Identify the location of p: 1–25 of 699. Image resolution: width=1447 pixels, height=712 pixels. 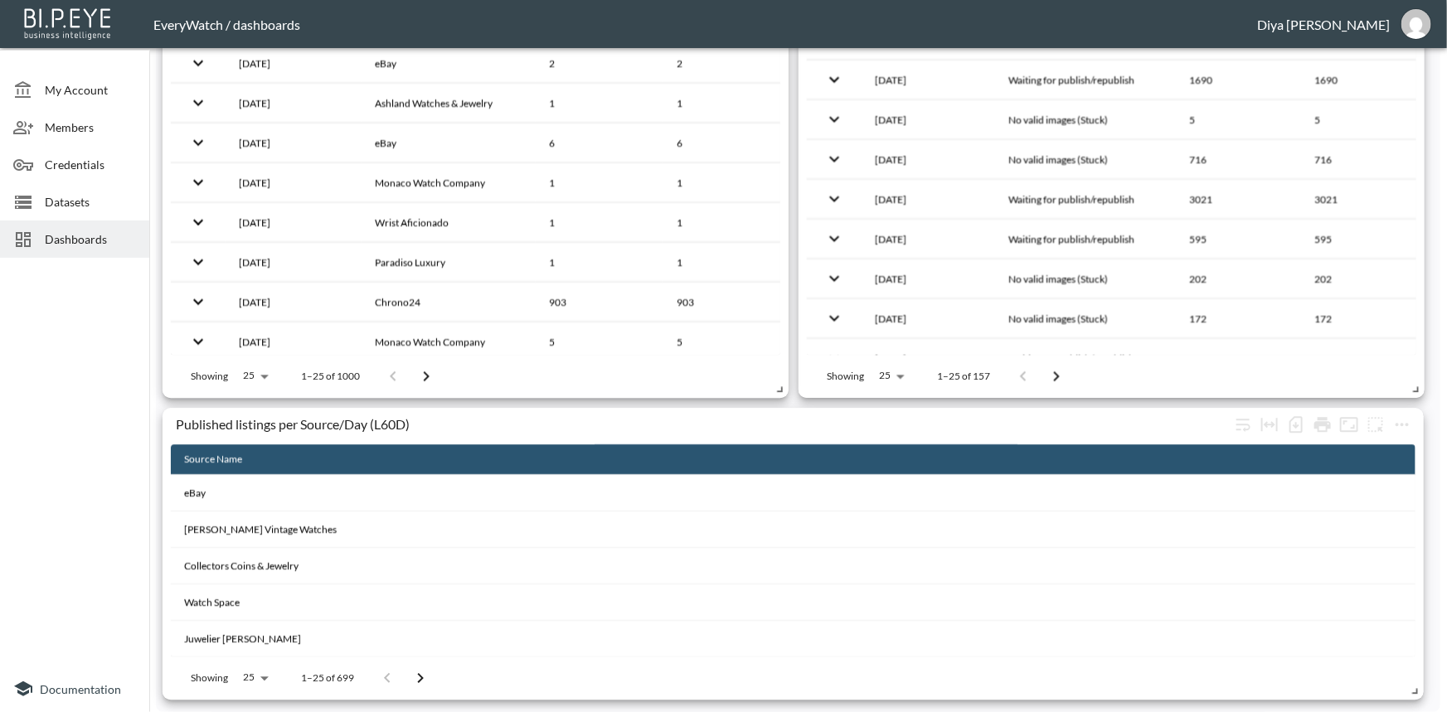
(328, 678).